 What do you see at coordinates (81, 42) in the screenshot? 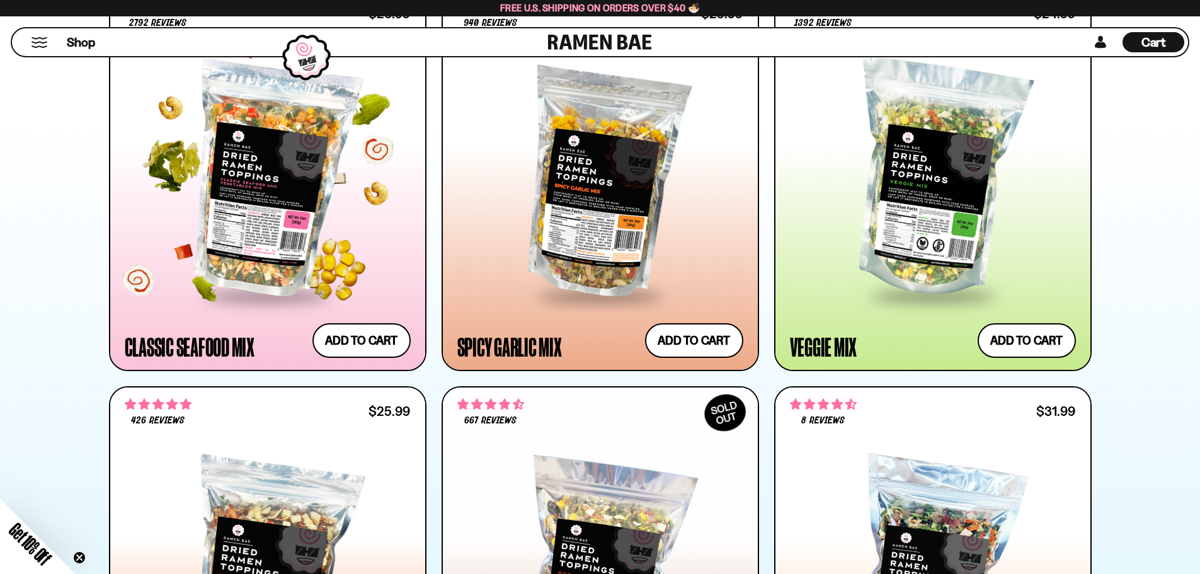
I see `a: Shop` at bounding box center [81, 42].